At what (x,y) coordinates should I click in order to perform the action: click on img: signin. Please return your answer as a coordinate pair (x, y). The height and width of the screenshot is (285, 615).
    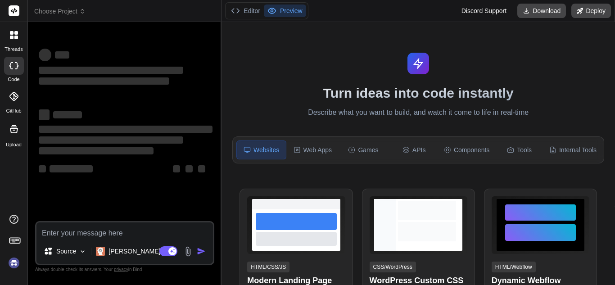
    Looking at the image, I should click on (14, 263).